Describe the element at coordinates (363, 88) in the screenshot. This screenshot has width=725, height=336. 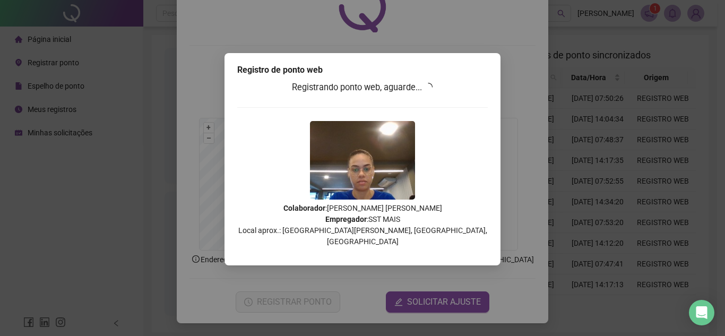
I see `h3: Registrando ponto web, aguarde...` at that location.